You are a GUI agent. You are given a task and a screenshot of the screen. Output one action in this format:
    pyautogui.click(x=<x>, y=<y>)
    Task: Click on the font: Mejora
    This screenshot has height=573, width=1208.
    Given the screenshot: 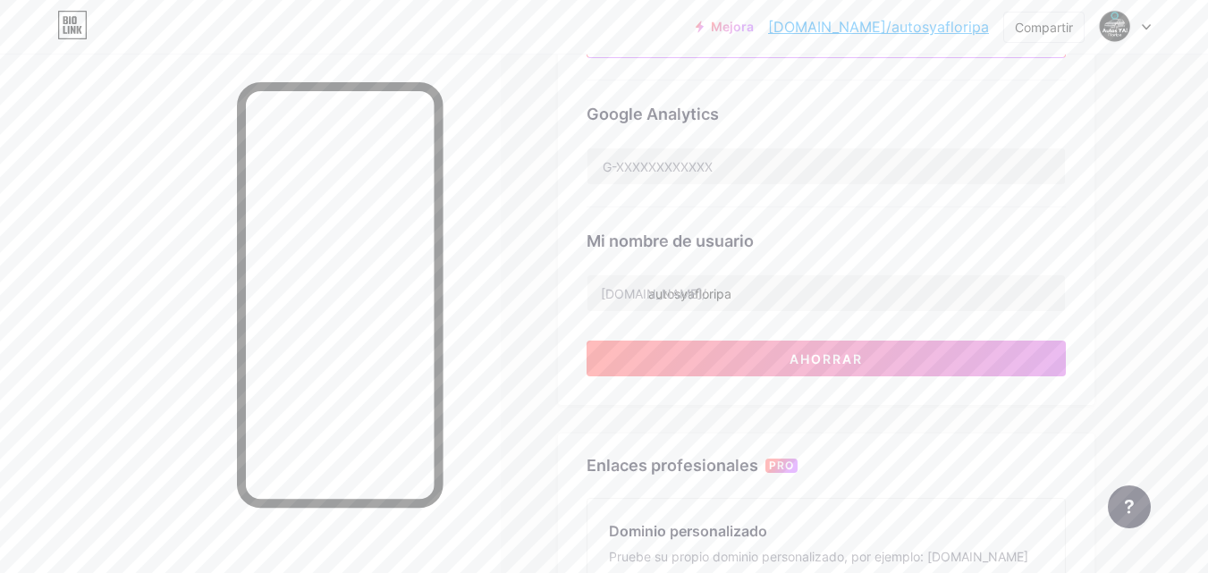 What is the action you would take?
    pyautogui.click(x=732, y=26)
    